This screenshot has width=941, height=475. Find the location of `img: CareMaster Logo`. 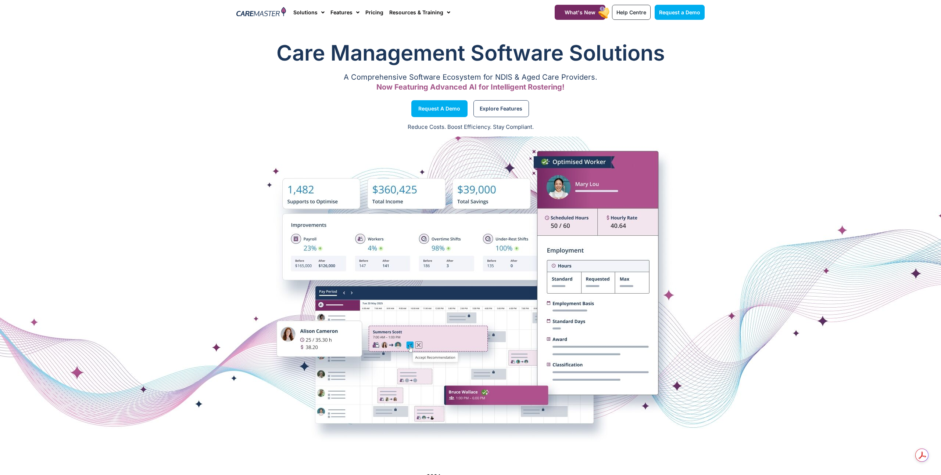

img: CareMaster Logo is located at coordinates (261, 12).